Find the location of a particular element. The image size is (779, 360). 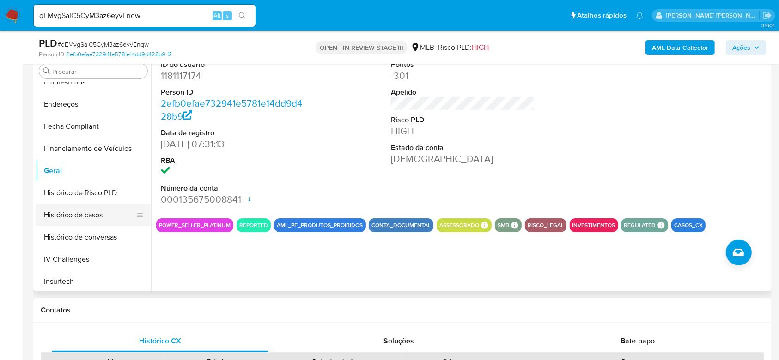

input: Pesquise usuários ou casos... is located at coordinates (145, 16).